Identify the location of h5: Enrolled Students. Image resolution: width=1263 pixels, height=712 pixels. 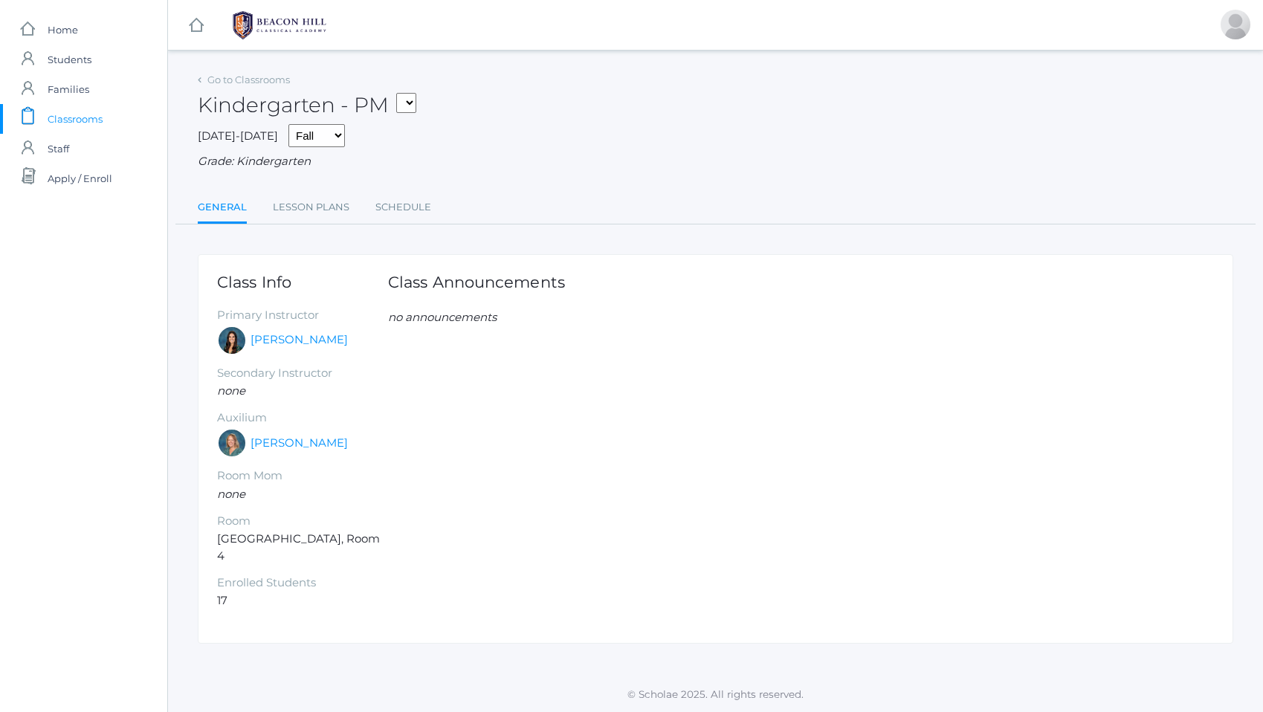
(303, 583).